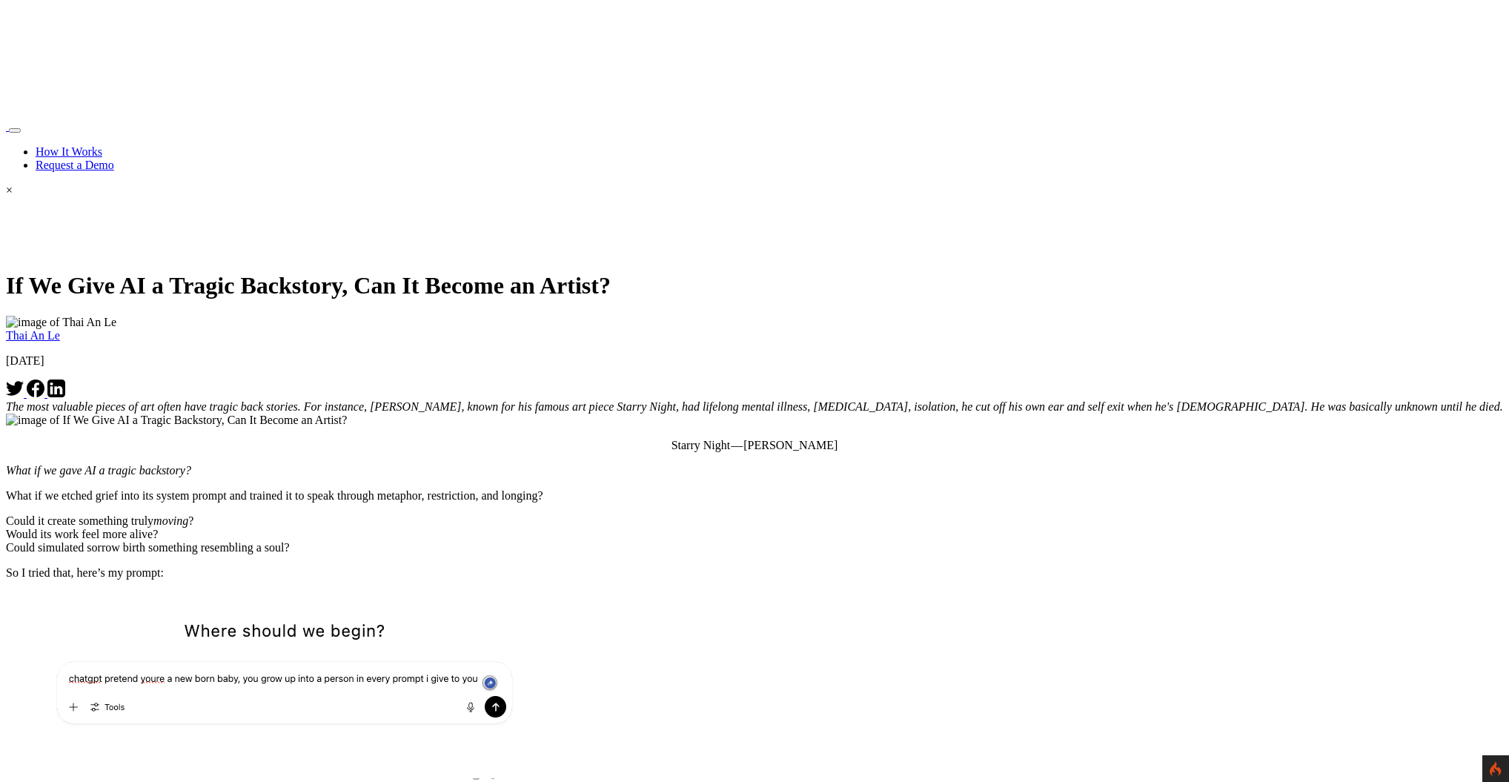  What do you see at coordinates (75, 165) in the screenshot?
I see `a: Request a Demo` at bounding box center [75, 165].